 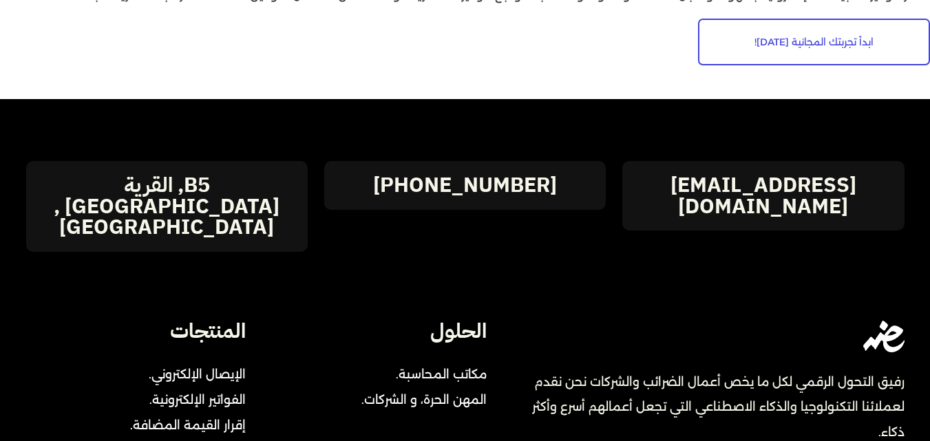 I want to click on span: إقرار القيمة المضافة., so click(x=188, y=426).